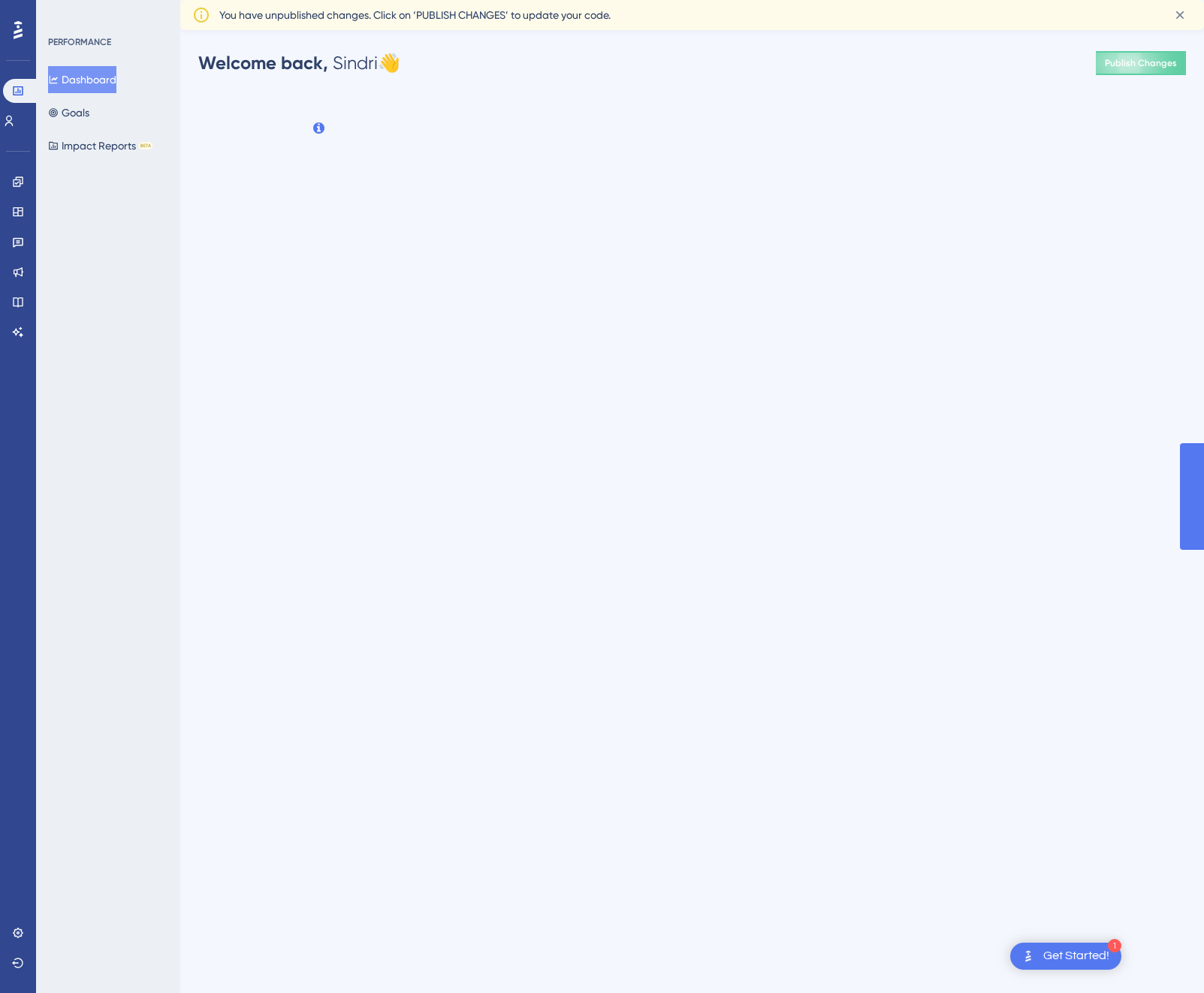 The height and width of the screenshot is (993, 1204). I want to click on div: Open Get Started! checklist, remaining modules: 1, so click(1066, 956).